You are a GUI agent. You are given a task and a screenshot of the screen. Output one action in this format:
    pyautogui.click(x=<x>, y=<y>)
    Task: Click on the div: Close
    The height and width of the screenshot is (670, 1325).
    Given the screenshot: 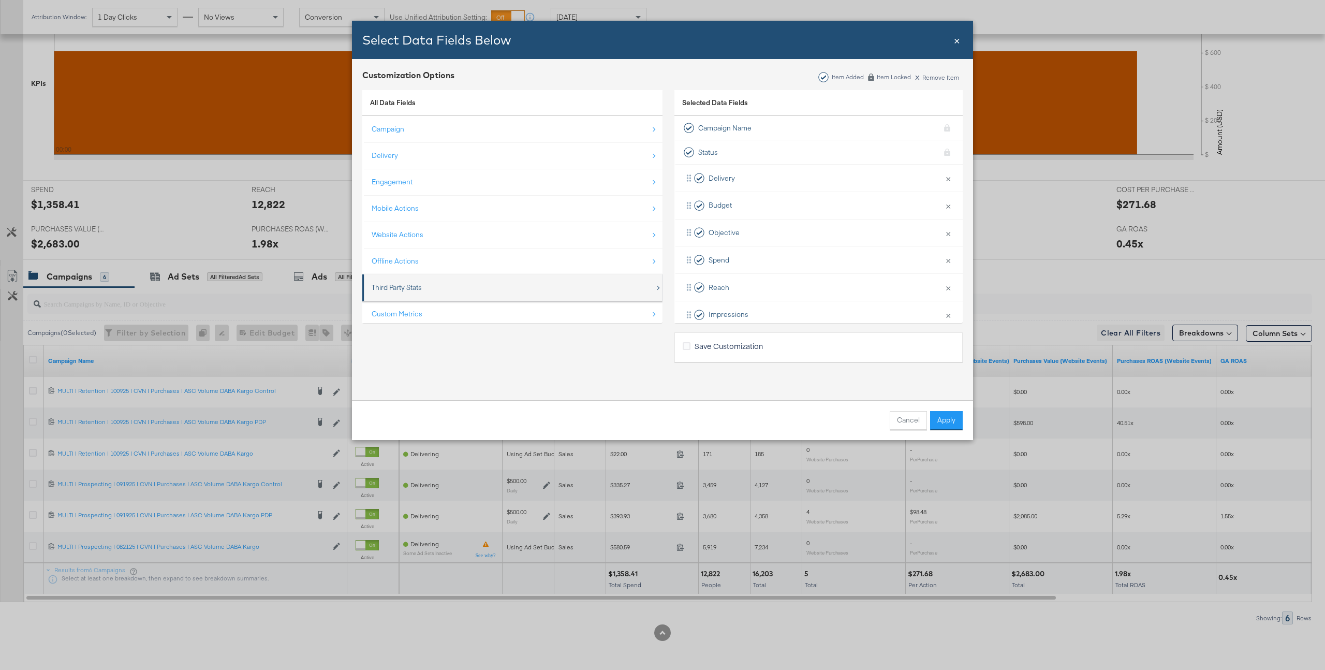 What is the action you would take?
    pyautogui.click(x=957, y=40)
    